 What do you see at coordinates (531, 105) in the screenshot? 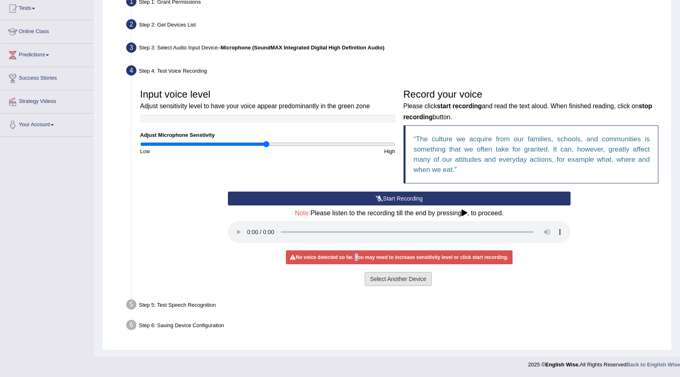
I see `h3: Record your voice` at bounding box center [531, 105].